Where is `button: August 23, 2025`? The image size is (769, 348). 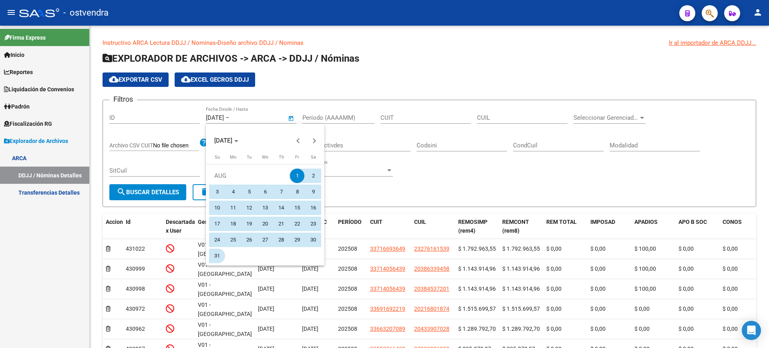
button: August 23, 2025 is located at coordinates (313, 224).